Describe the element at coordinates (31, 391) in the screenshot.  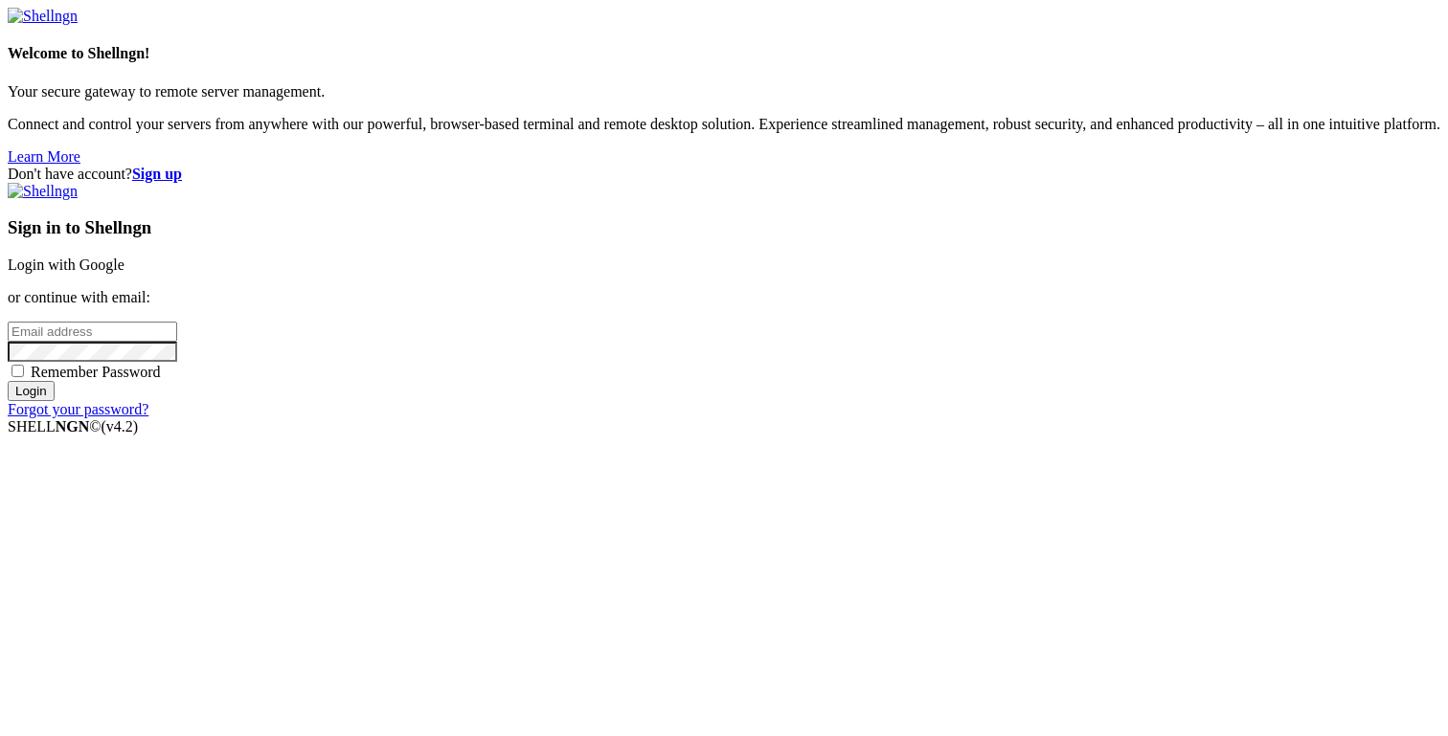
I see `input: Login` at that location.